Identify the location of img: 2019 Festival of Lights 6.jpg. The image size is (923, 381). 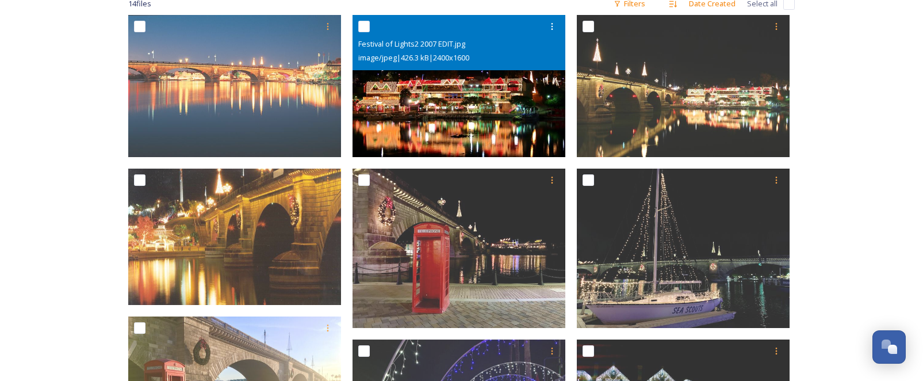
(459, 249).